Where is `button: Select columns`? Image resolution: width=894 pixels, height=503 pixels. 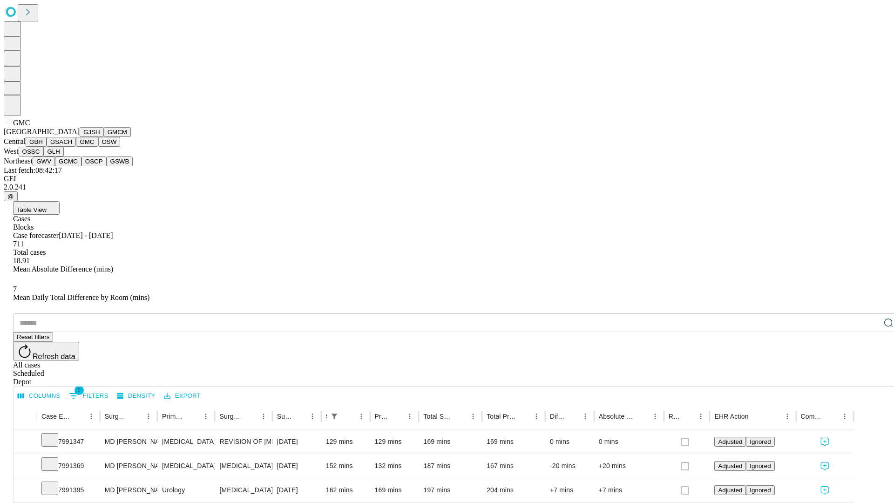
button: Select columns is located at coordinates (39, 396).